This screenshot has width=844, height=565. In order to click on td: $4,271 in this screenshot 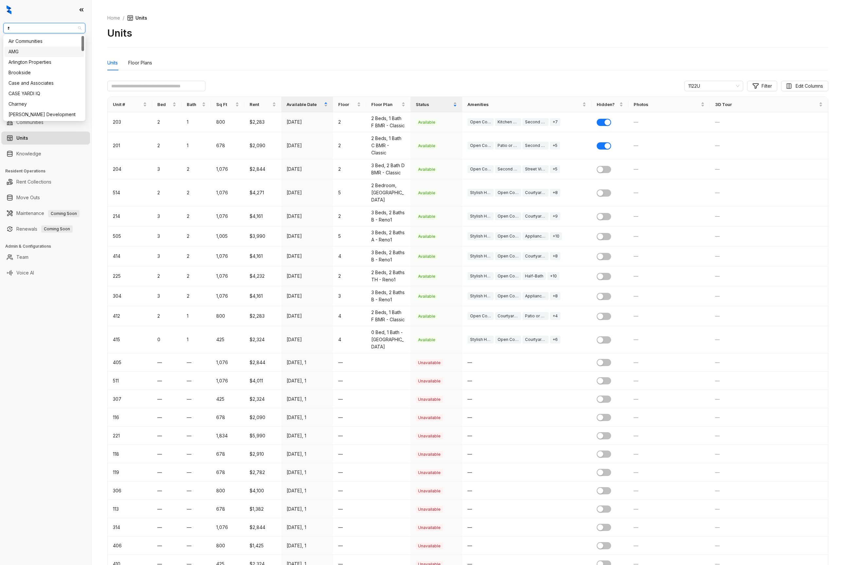, I will do `click(263, 193)`.